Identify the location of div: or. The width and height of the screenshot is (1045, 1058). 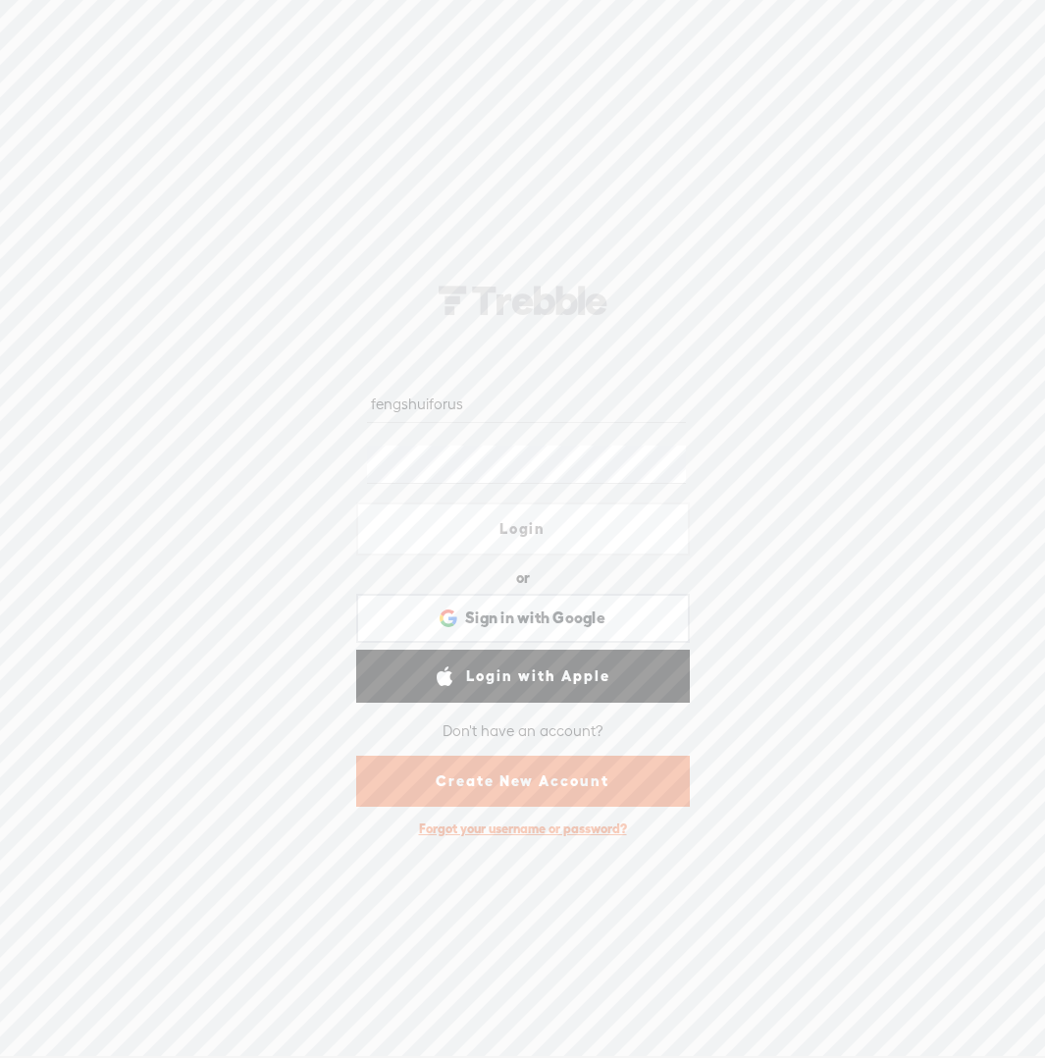
(523, 578).